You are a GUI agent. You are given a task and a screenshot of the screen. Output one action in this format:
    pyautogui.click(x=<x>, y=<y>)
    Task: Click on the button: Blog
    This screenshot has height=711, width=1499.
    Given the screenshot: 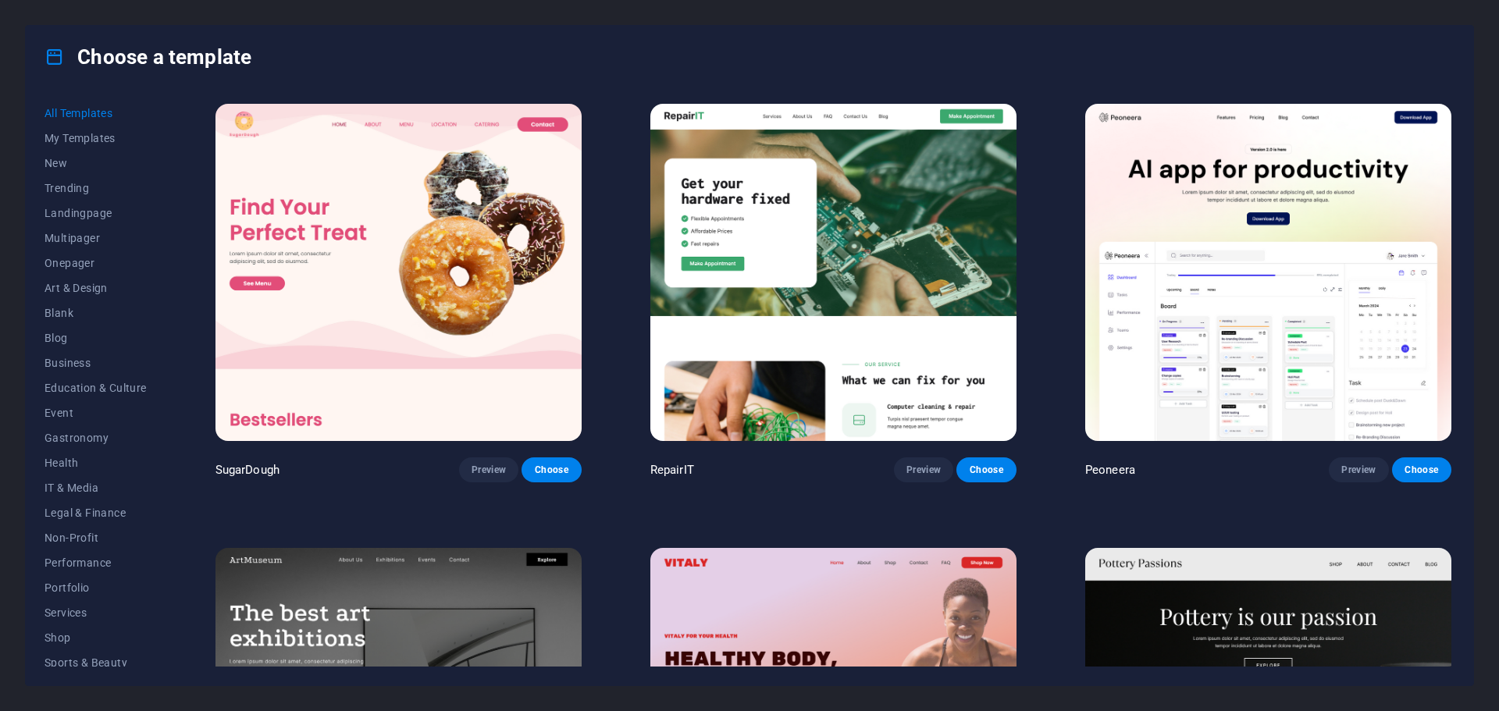 What is the action you would take?
    pyautogui.click(x=95, y=338)
    